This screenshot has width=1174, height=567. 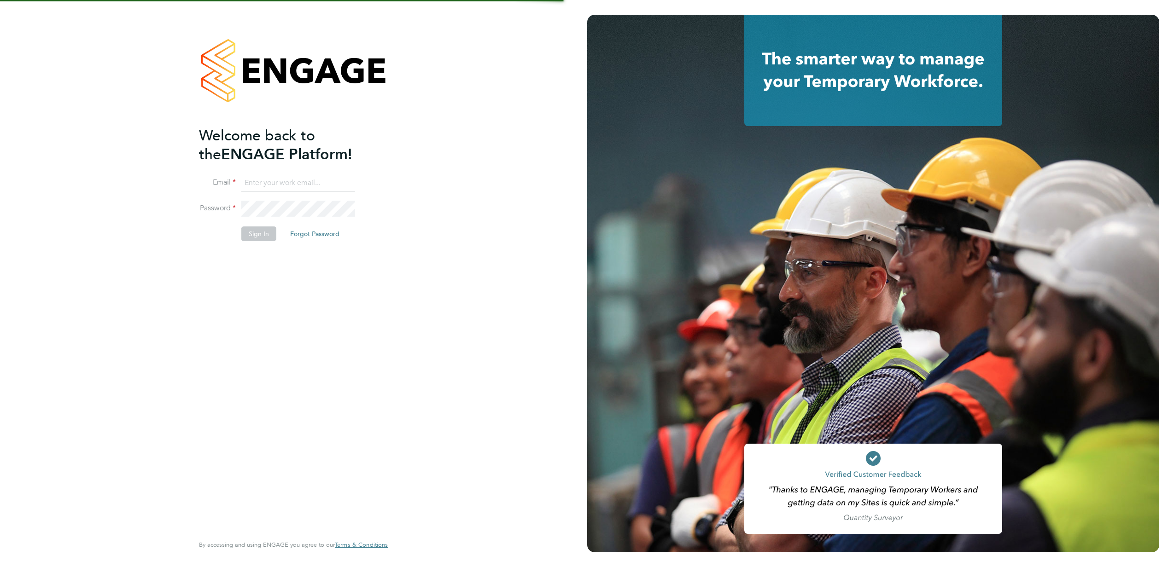 What do you see at coordinates (315, 234) in the screenshot?
I see `button: Forgot Password` at bounding box center [315, 234].